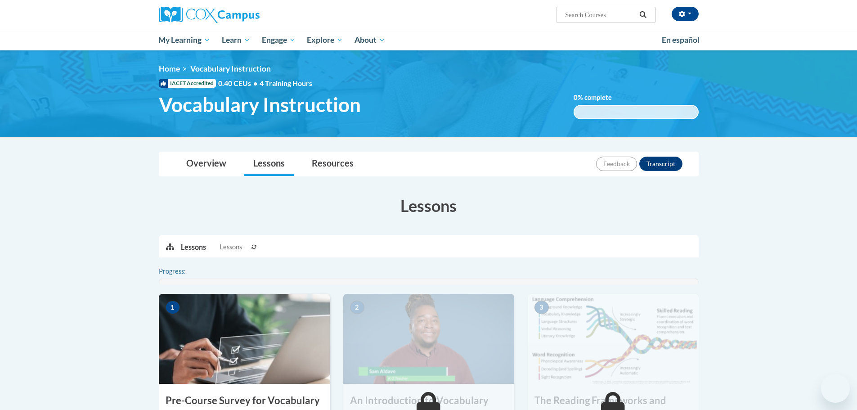 Image resolution: width=857 pixels, height=410 pixels. Describe the element at coordinates (429, 40) in the screenshot. I see `div: Main menu` at that location.